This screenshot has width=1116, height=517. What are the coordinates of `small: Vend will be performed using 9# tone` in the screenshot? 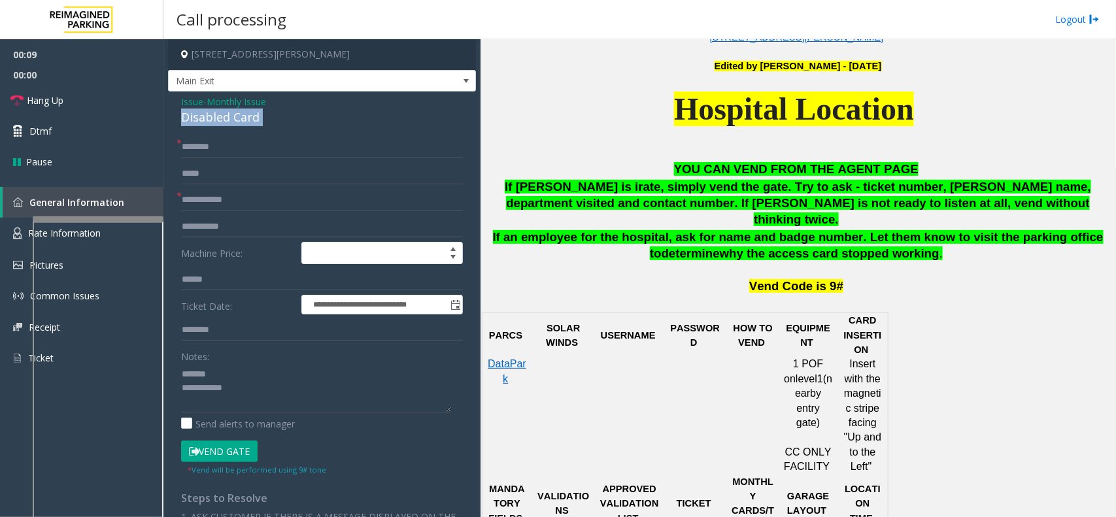 It's located at (257, 469).